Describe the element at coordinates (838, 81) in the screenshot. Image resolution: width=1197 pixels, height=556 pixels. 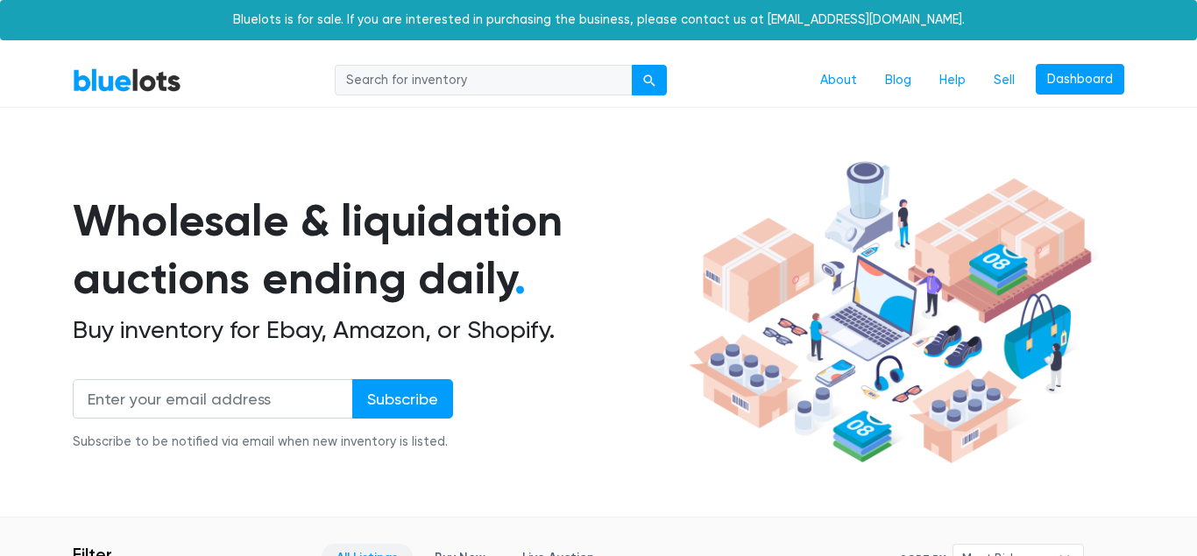
I see `a: About` at that location.